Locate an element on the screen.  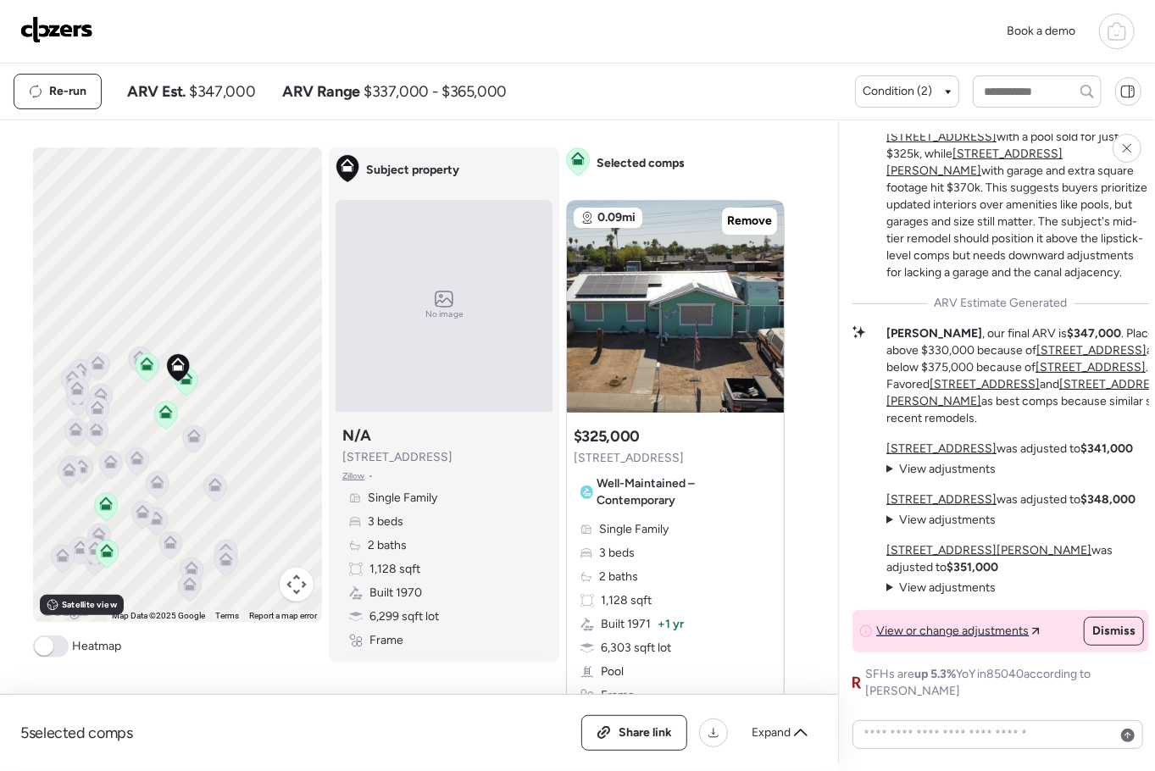
span: ARV Range is located at coordinates (321, 92).